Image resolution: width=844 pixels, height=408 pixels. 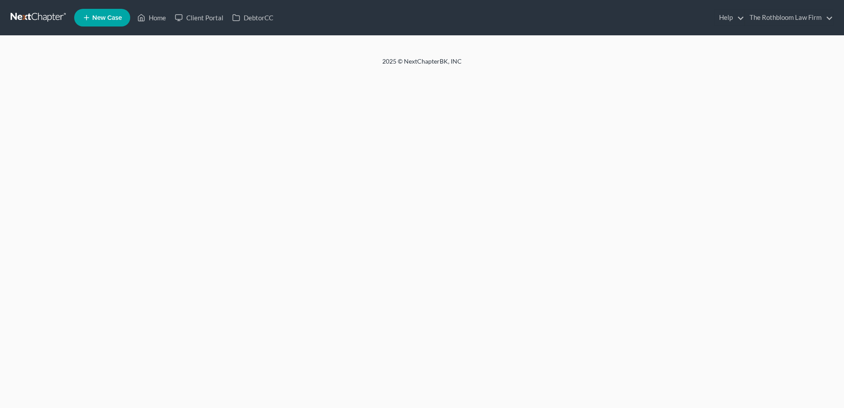 What do you see at coordinates (789, 18) in the screenshot?
I see `a: The Rothbloom Law Firm` at bounding box center [789, 18].